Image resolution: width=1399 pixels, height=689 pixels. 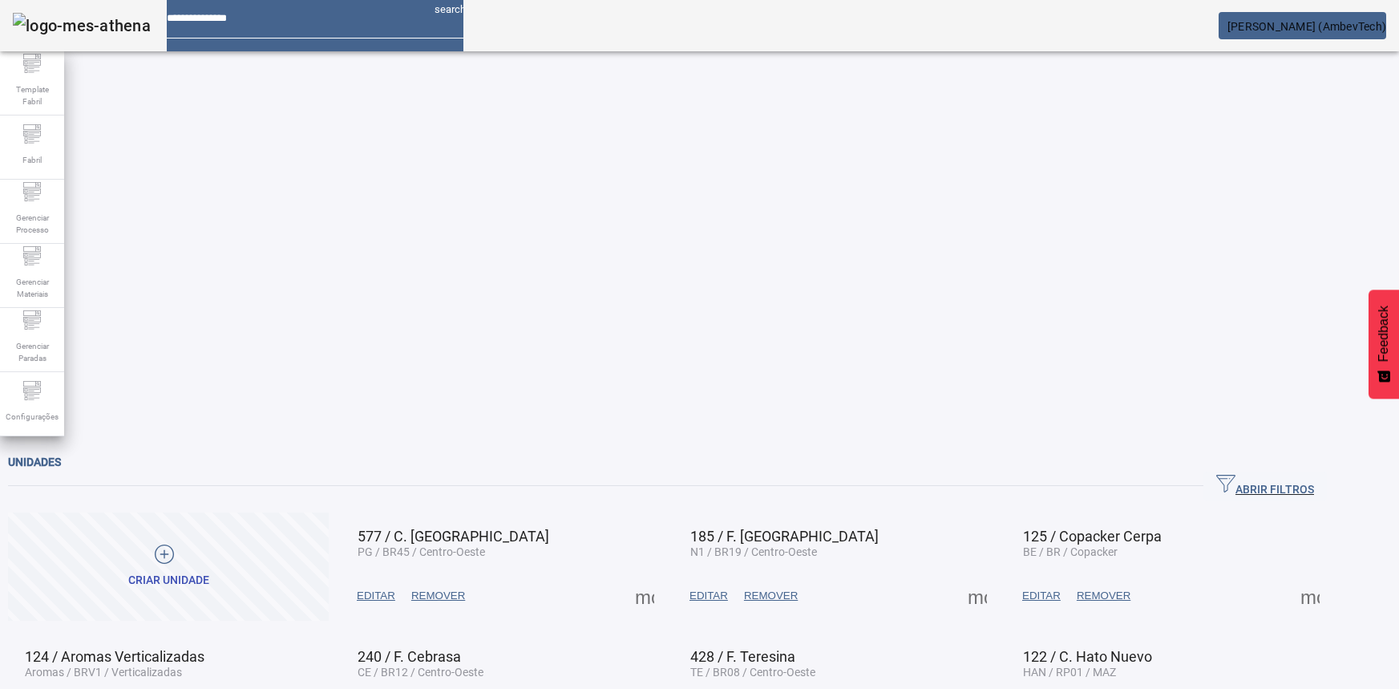 What do you see at coordinates (421, 552) in the screenshot?
I see `span: PG / BR45 / Centro-Oeste` at bounding box center [421, 552].